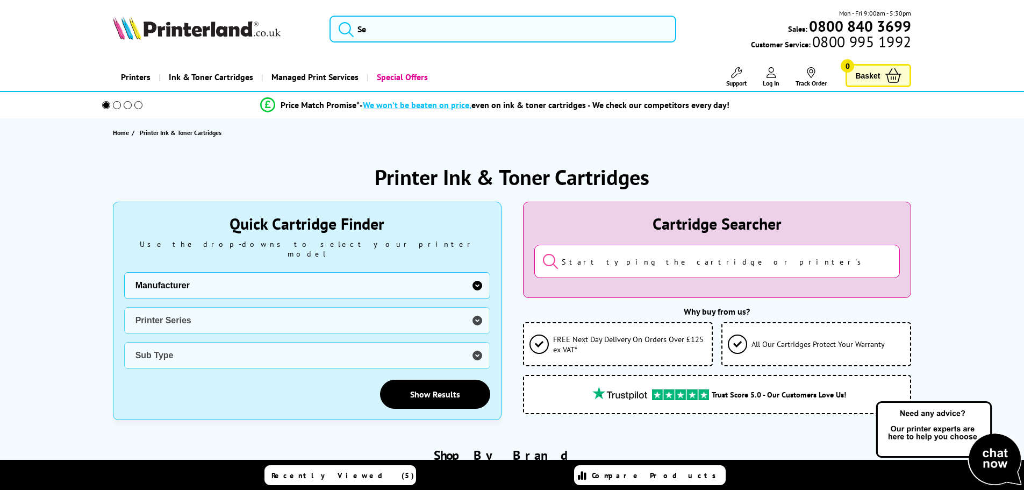 This screenshot has height=490, width=1024. I want to click on span: 0, so click(847, 66).